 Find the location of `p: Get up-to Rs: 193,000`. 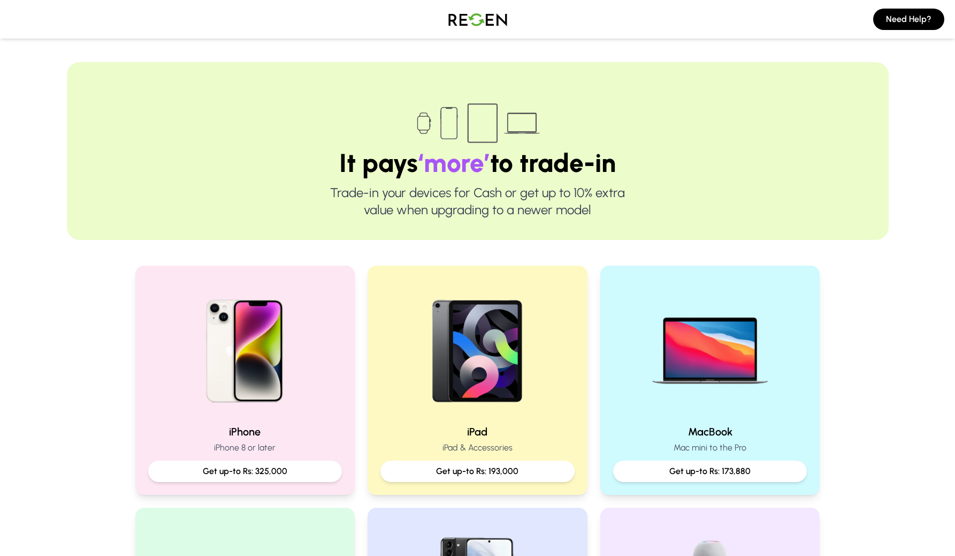

p: Get up-to Rs: 193,000 is located at coordinates (477, 471).